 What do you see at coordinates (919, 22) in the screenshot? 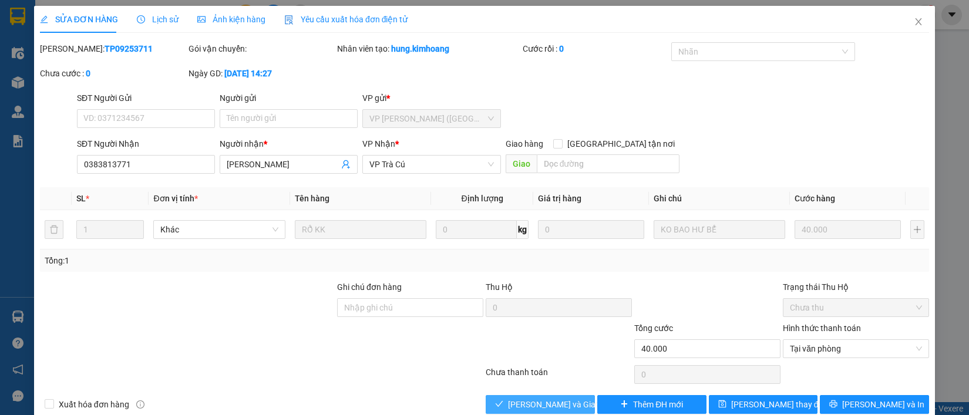
I see `button: Close` at bounding box center [919, 22].